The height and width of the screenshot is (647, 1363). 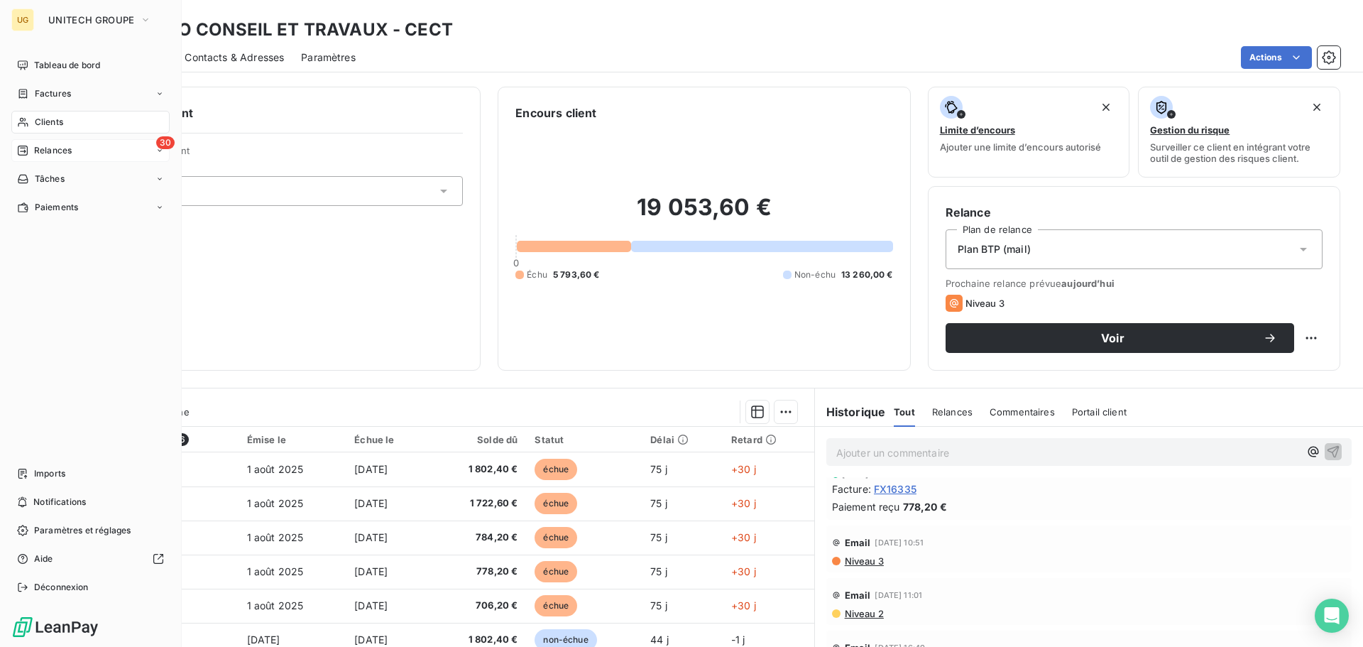 I want to click on span: 13 260,00 €, so click(x=867, y=275).